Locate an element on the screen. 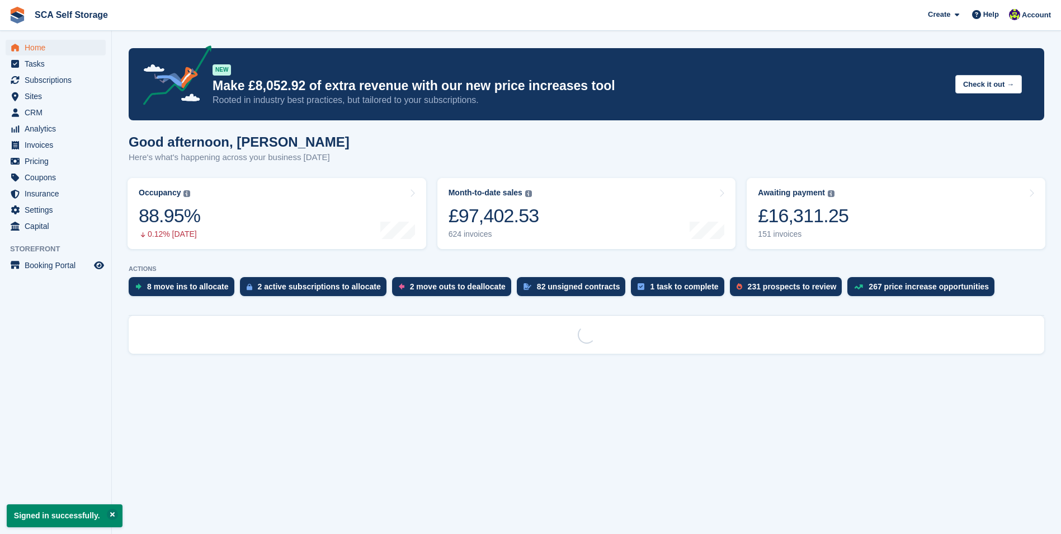  span: Help is located at coordinates (991, 15).